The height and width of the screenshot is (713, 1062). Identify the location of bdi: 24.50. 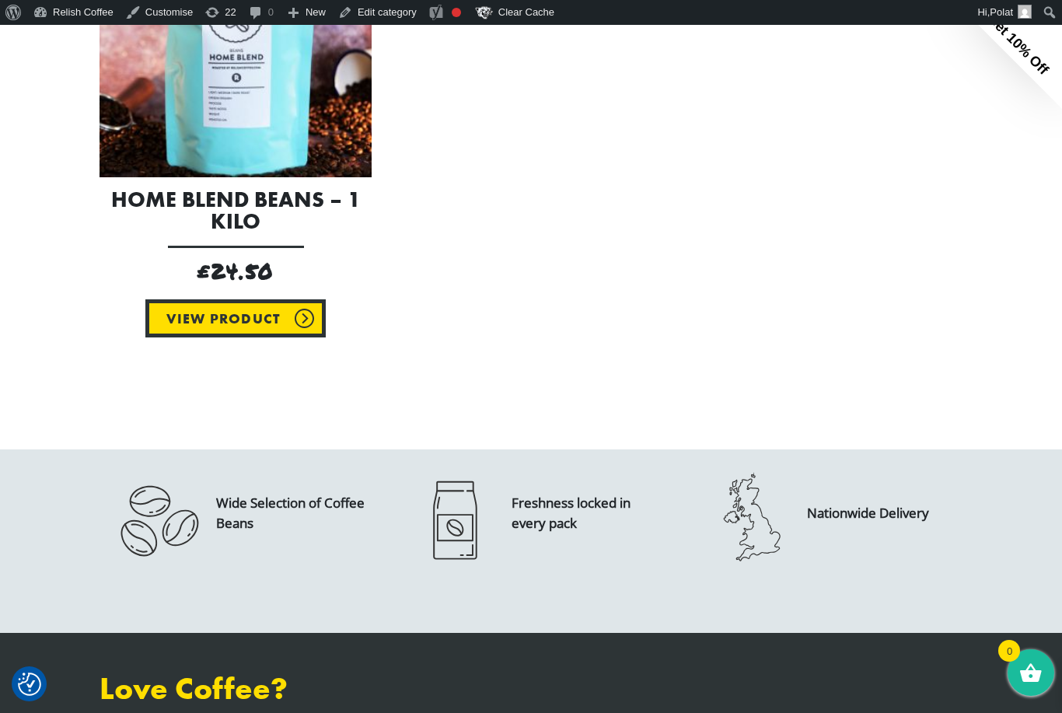
(236, 271).